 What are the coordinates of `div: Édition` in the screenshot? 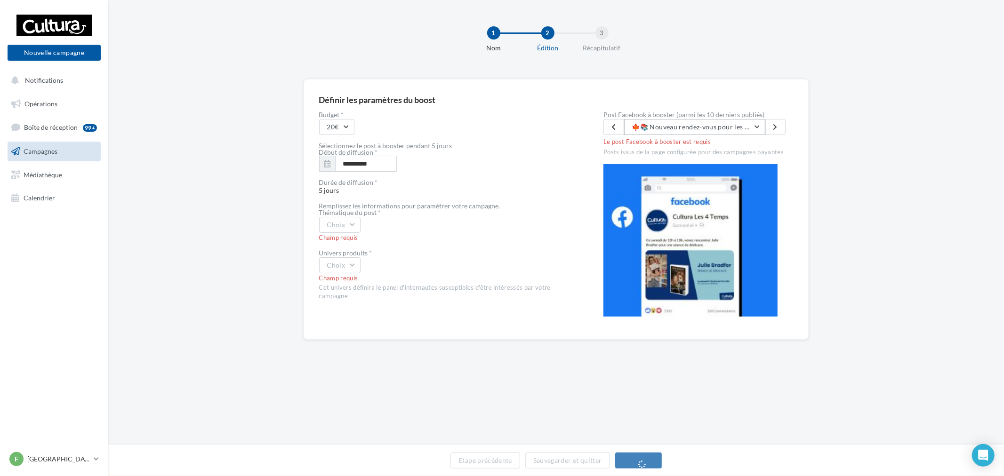 It's located at (548, 48).